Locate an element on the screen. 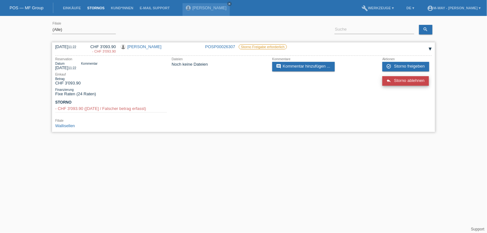 The height and width of the screenshot is (233, 487). a: buildWerkzeuge ▾ is located at coordinates (378, 8).